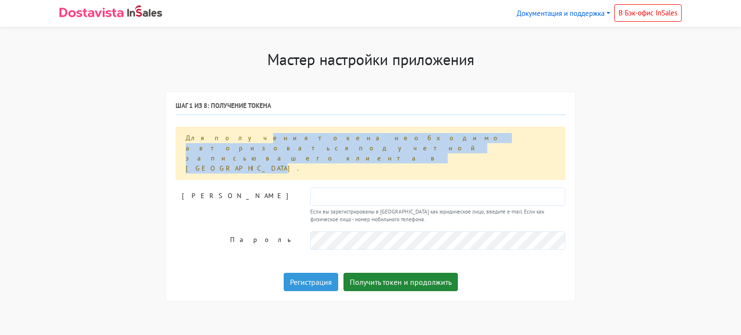  I want to click on h6: Шаг 1 из 8: Получение токена, so click(370, 108).